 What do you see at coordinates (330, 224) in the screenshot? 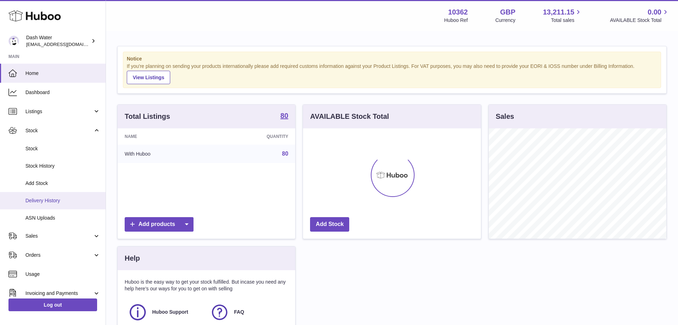
I see `a: Add Stock` at bounding box center [330, 224].